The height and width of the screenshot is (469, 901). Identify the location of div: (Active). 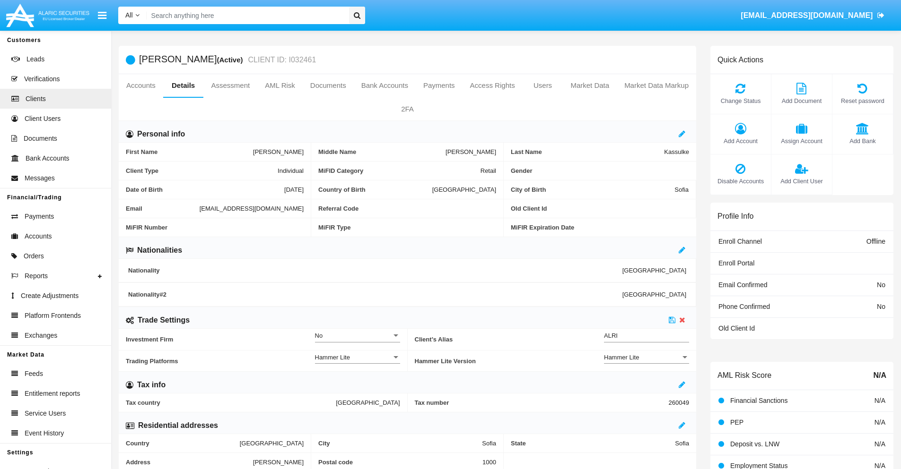
(231, 60).